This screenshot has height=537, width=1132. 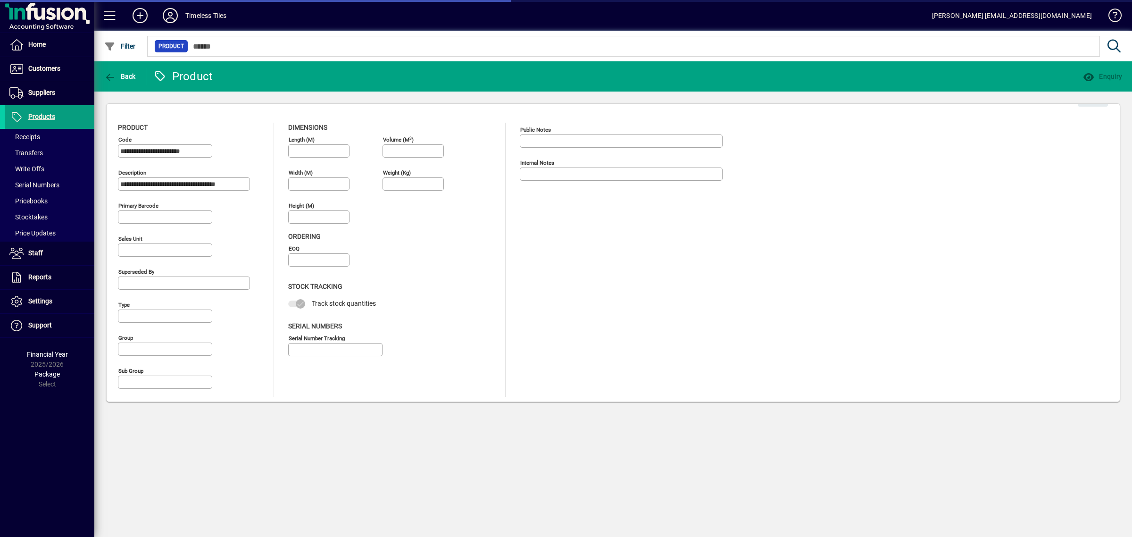 What do you see at coordinates (25, 137) in the screenshot?
I see `span: Receipts` at bounding box center [25, 137].